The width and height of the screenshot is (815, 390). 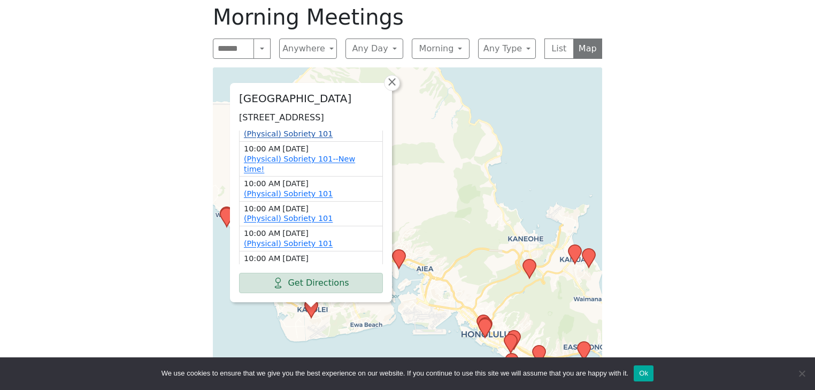 I want to click on button: Morning, so click(x=441, y=49).